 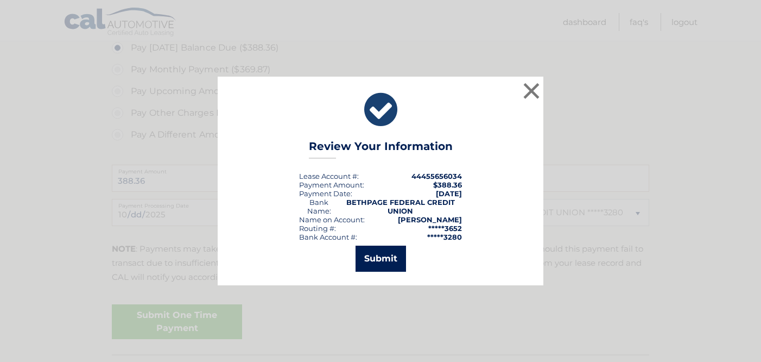 I want to click on span: Payment Date, so click(x=325, y=193).